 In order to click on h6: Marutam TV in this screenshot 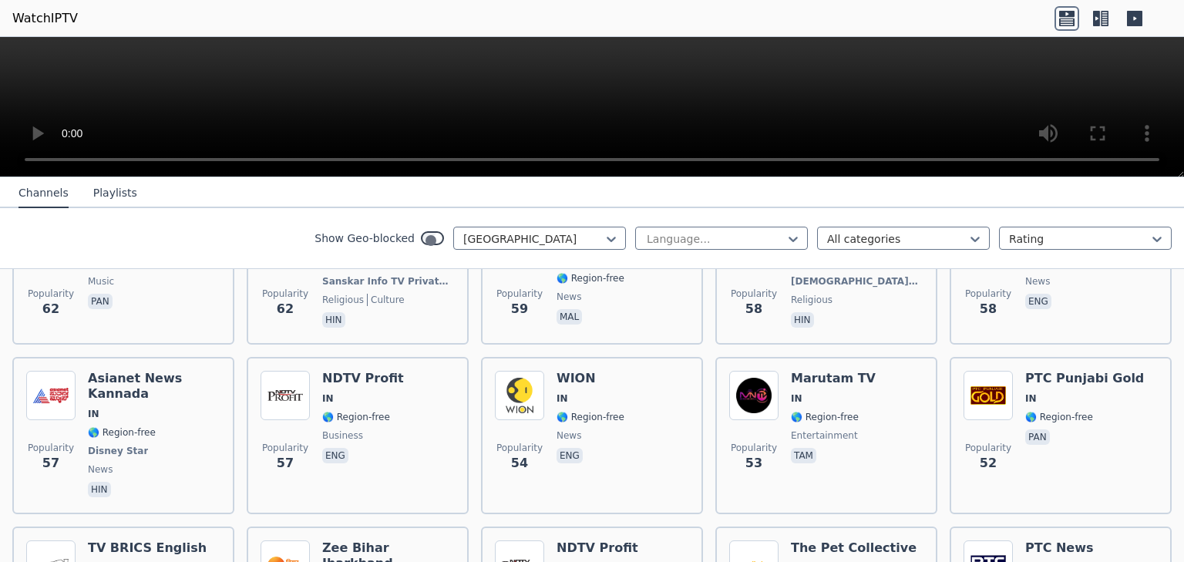, I will do `click(833, 379)`.